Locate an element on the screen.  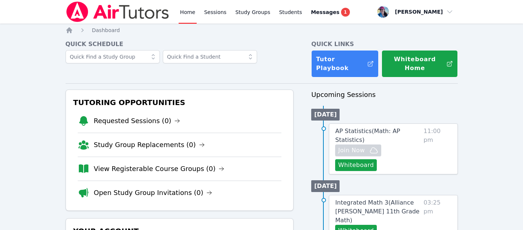
button: Join Now is located at coordinates (358, 150).